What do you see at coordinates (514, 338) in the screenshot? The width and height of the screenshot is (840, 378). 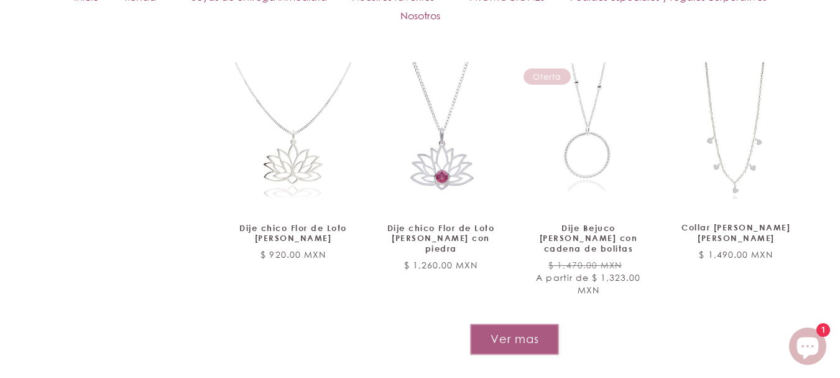 I see `button: Ver mas` at bounding box center [514, 338].